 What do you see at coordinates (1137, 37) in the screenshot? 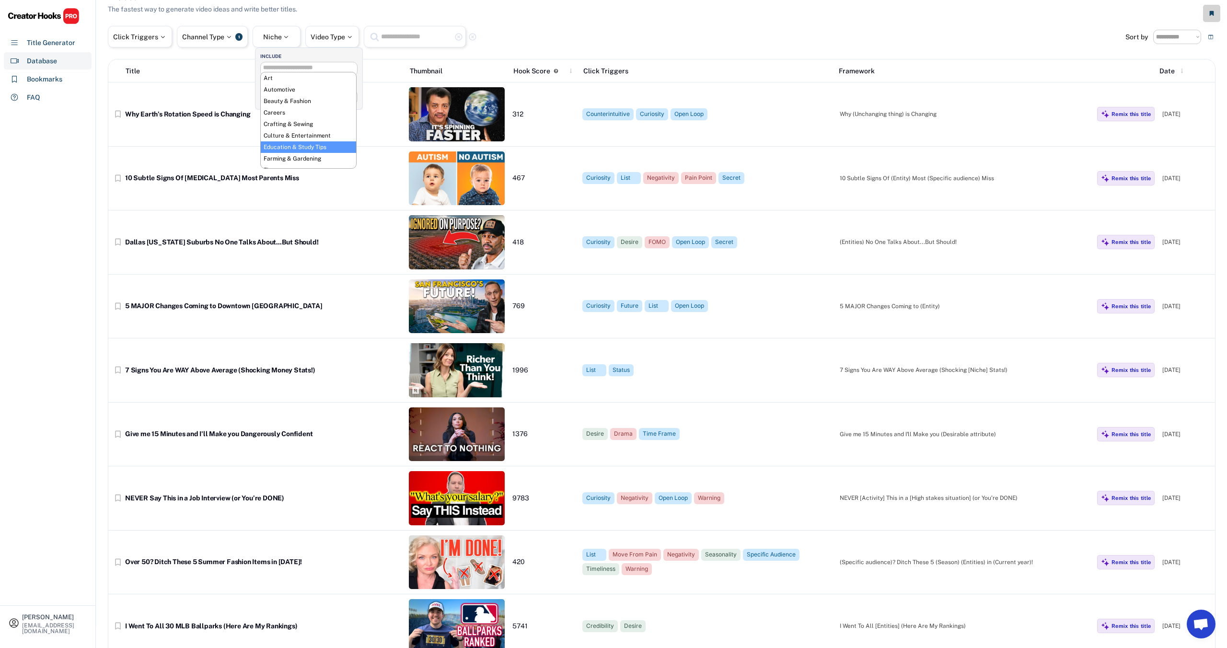
I see `div: Sort by` at bounding box center [1137, 37].